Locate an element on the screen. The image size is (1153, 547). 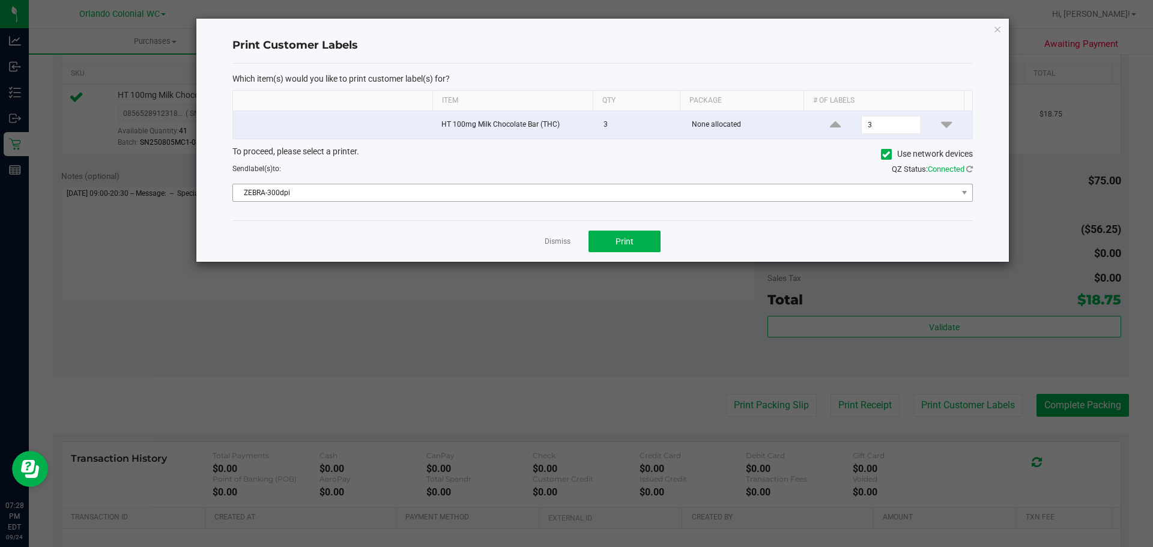
span: ZEBRA-300dpi is located at coordinates (595, 193).